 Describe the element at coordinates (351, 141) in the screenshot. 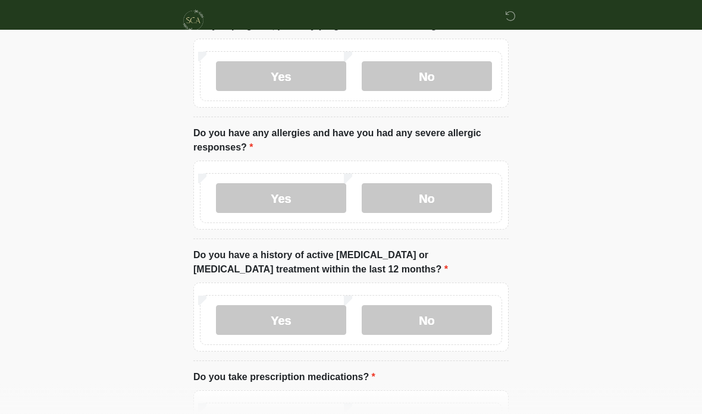

I see `label: Do you have any allergies and have you had any severe allergic responses?` at that location.